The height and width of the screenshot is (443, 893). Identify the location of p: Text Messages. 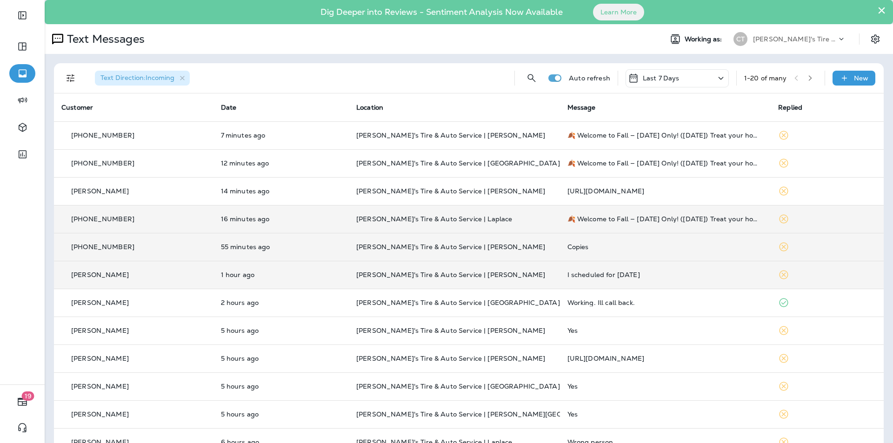
(104, 39).